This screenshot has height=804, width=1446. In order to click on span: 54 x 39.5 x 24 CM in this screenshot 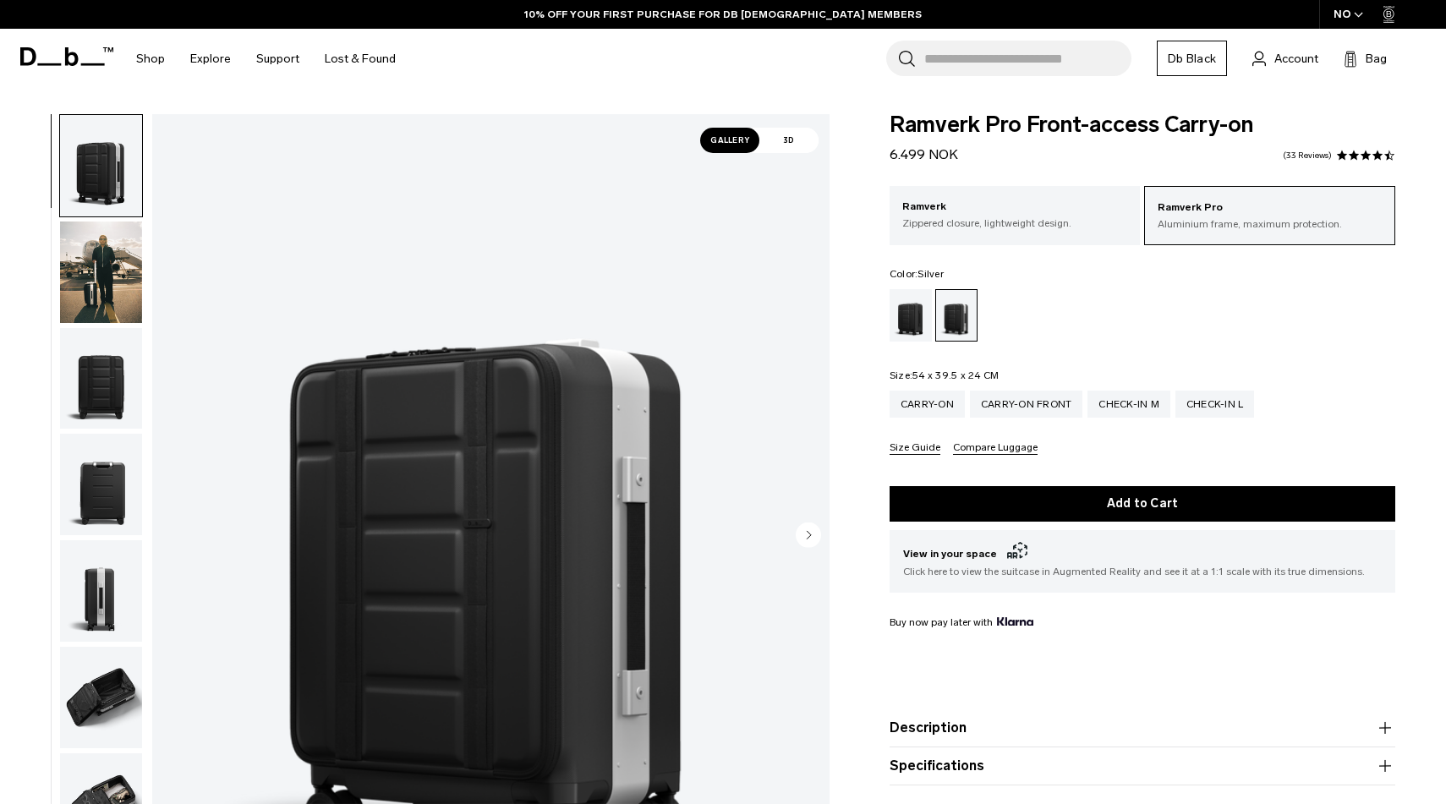, I will do `click(955, 375)`.